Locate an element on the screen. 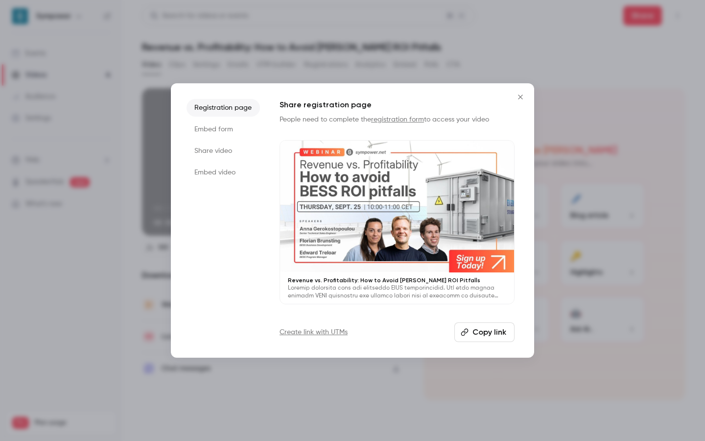 The width and height of the screenshot is (705, 441). li: Embed video is located at coordinates (223, 172).